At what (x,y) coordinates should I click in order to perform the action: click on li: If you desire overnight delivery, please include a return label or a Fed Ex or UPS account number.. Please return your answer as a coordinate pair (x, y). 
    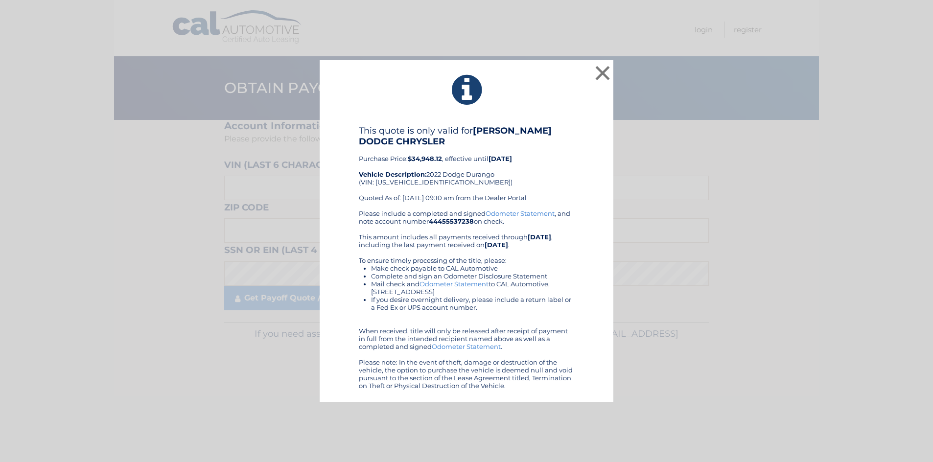
    Looking at the image, I should click on (472, 303).